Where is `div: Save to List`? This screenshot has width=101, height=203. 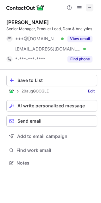
div: Save to List is located at coordinates (56, 80).